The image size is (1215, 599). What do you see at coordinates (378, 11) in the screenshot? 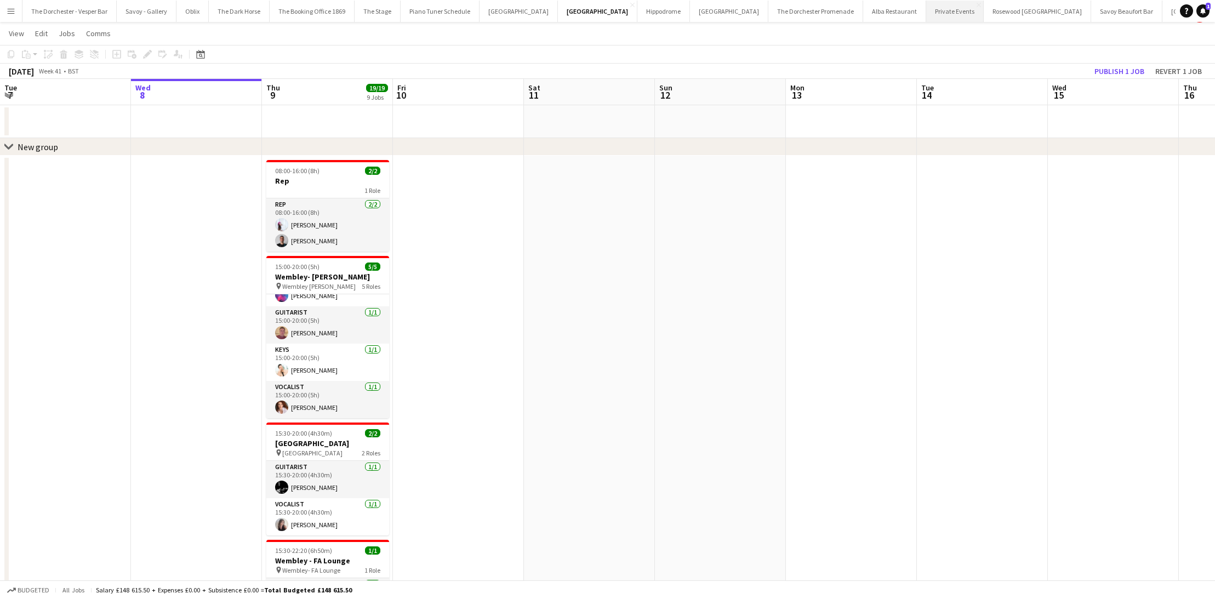
I see `button: The Stage` at bounding box center [378, 11].